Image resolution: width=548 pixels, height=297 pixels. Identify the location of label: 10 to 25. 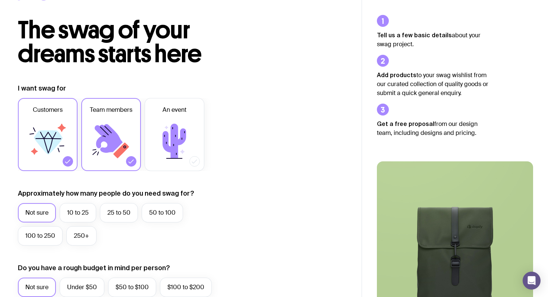
(78, 213).